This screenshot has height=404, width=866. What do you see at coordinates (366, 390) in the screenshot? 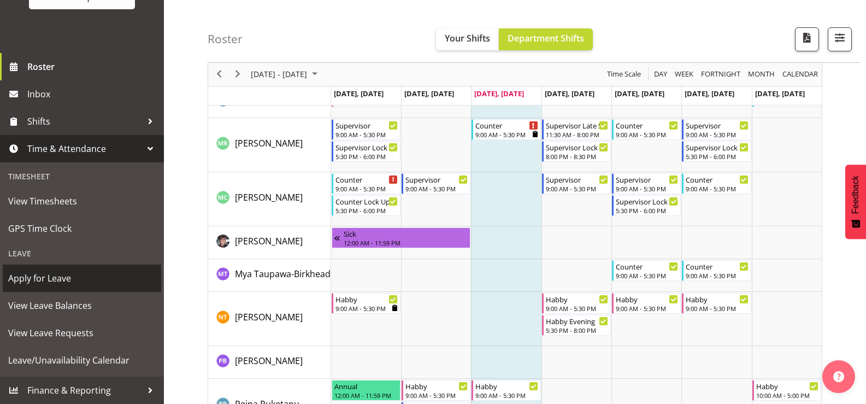
I see `div: Reina Puketapu"s event - Annual Begin From Monday, September 29, 2025 at 12:00:00 AM GMT+13:00 En...` at bounding box center [366, 390].